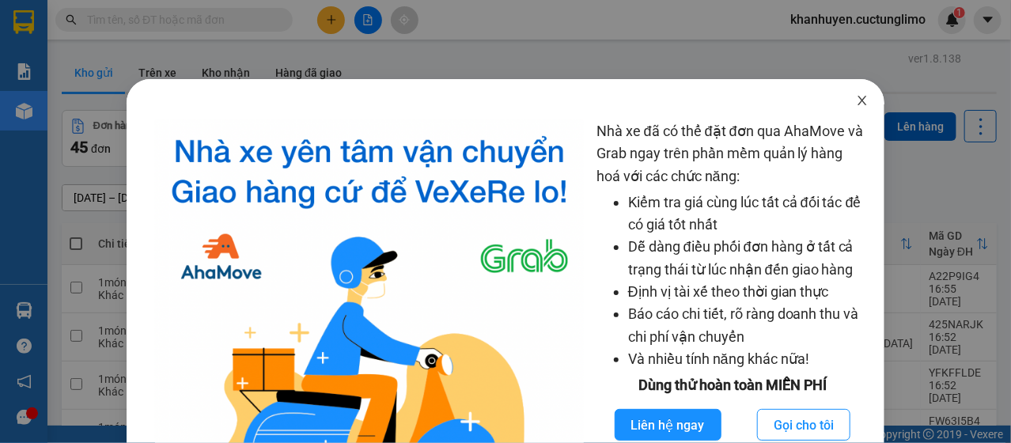 Image resolution: width=1011 pixels, height=443 pixels. Describe the element at coordinates (748, 258) in the screenshot. I see `li: Dễ dàng điều phối đơn hàng ở tất cả trạng thái từ lúc nhận đến giao hàng` at that location.